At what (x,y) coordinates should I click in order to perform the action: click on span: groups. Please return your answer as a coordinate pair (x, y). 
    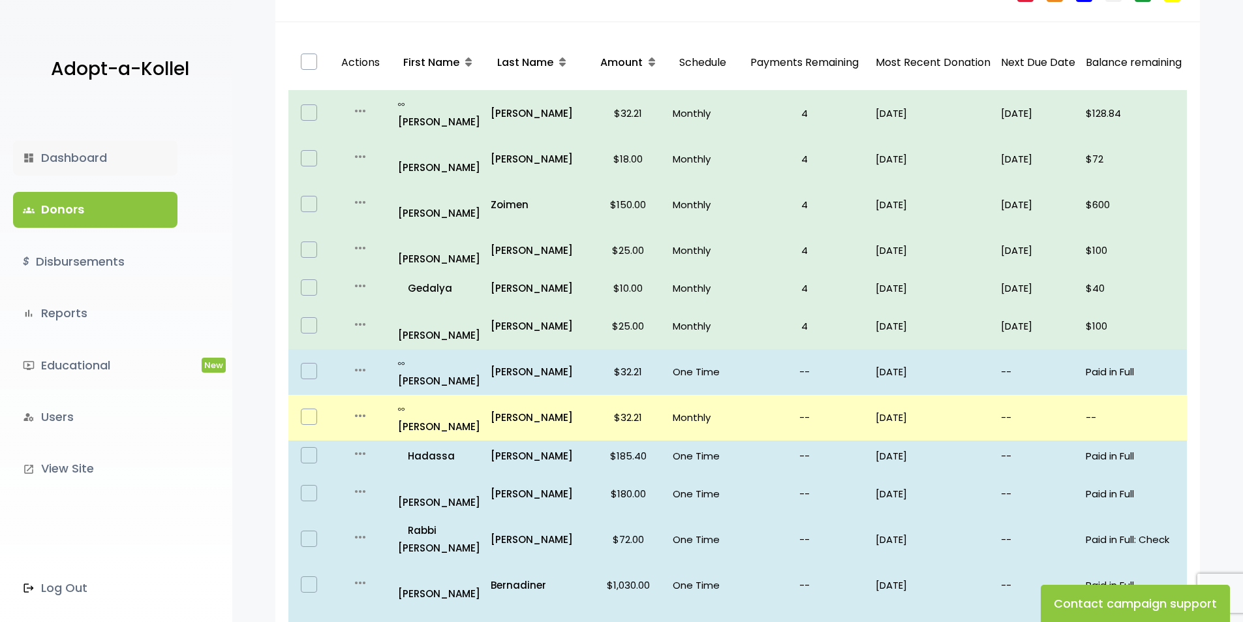
    Looking at the image, I should click on (29, 210).